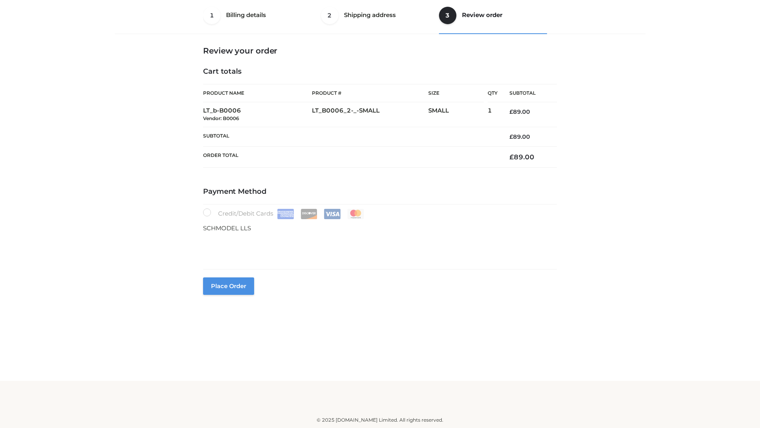 The width and height of the screenshot is (760, 428). Describe the element at coordinates (456, 93) in the screenshot. I see `th: Size` at that location.